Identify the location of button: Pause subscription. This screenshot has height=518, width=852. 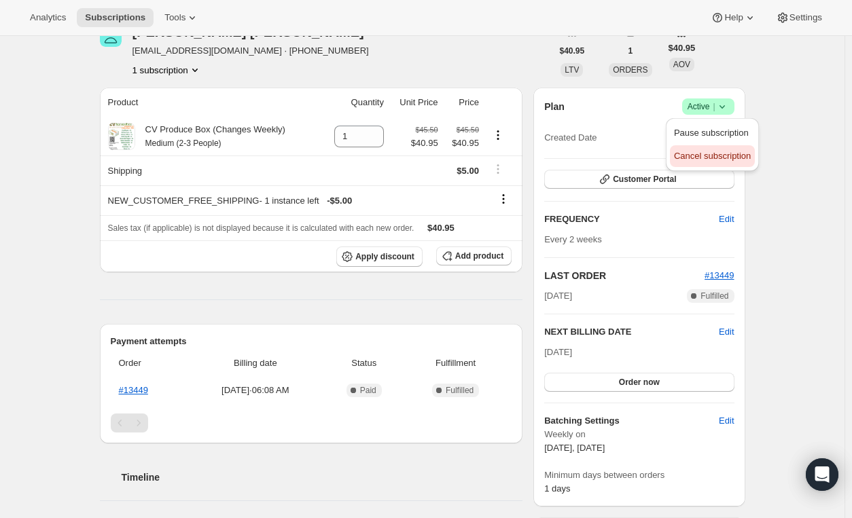
(712, 133).